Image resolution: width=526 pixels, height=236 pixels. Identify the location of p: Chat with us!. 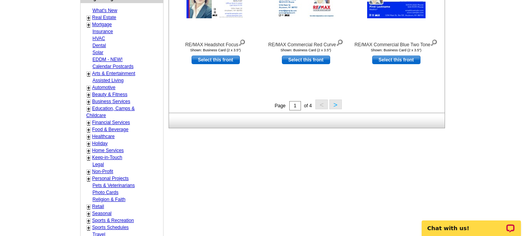
(49, 17).